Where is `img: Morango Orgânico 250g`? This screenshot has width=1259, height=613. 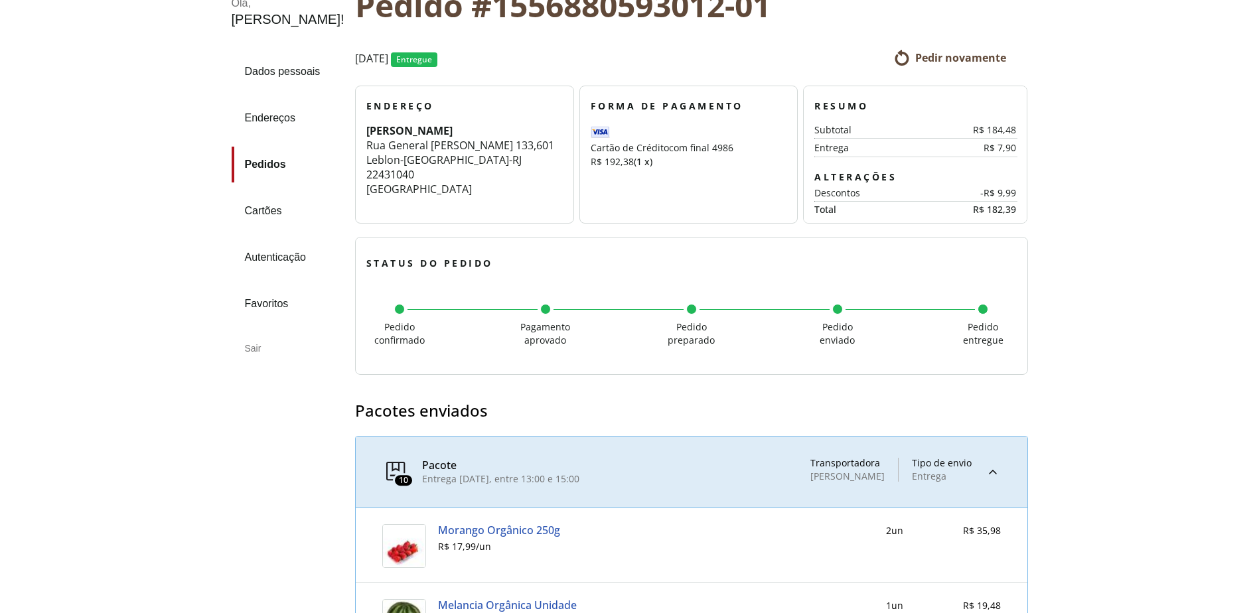 img: Morango Orgânico 250g is located at coordinates (404, 546).